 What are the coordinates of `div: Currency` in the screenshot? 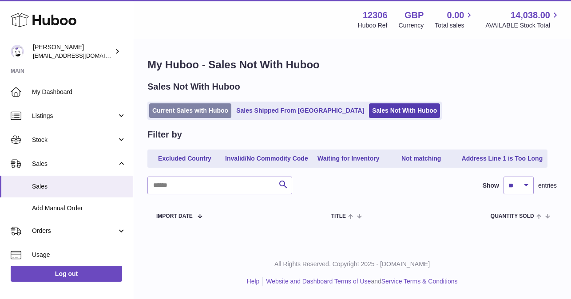 It's located at (411, 25).